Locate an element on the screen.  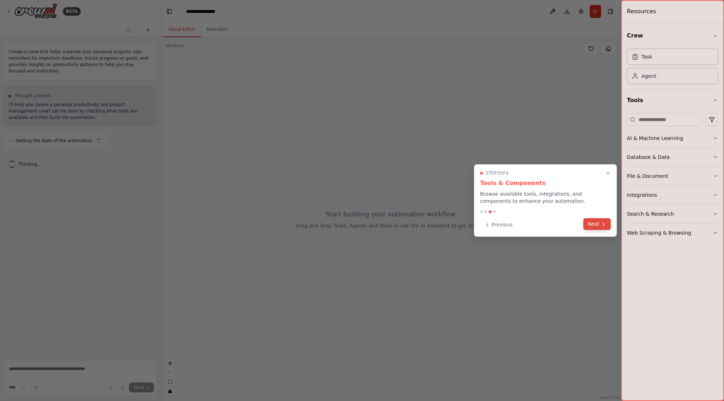
button: Previous is located at coordinates (498, 225).